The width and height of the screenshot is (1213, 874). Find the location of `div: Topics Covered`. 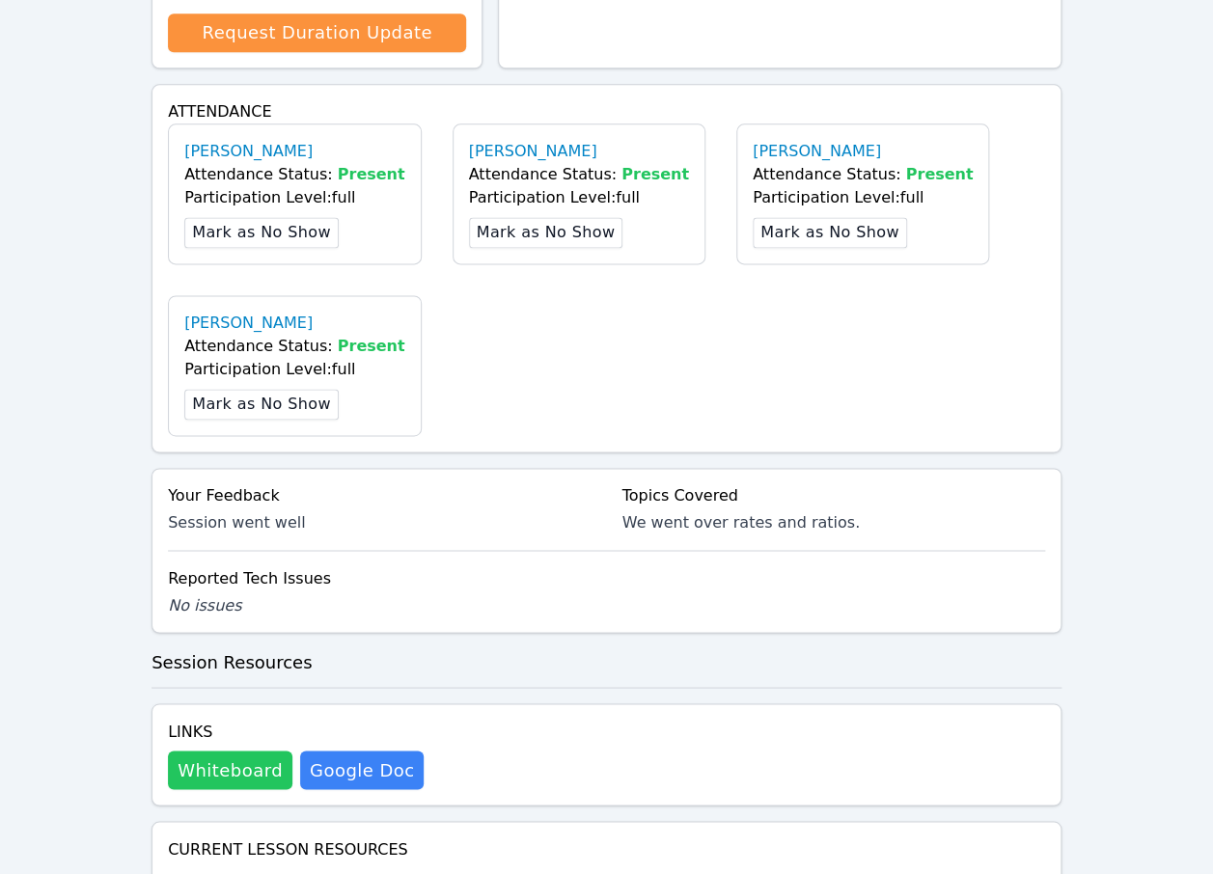

div: Topics Covered is located at coordinates (833, 496).